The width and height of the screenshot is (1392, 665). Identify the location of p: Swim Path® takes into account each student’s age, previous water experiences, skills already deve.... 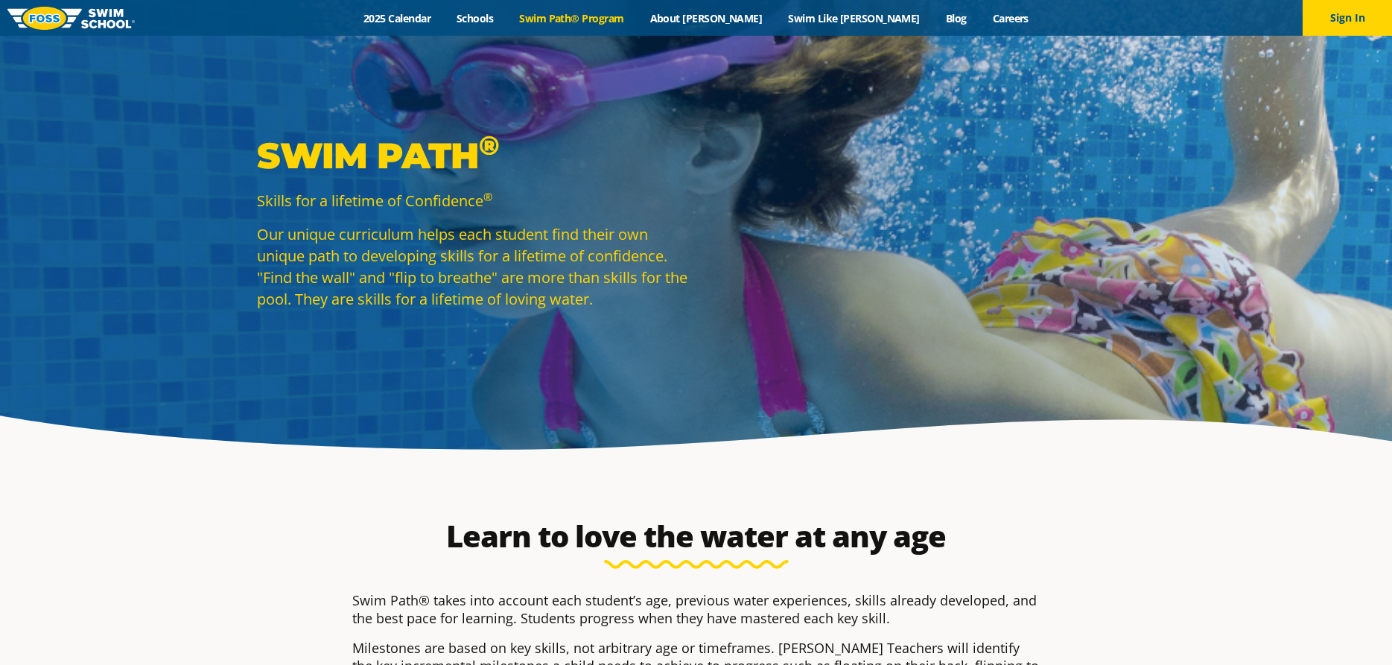
(696, 609).